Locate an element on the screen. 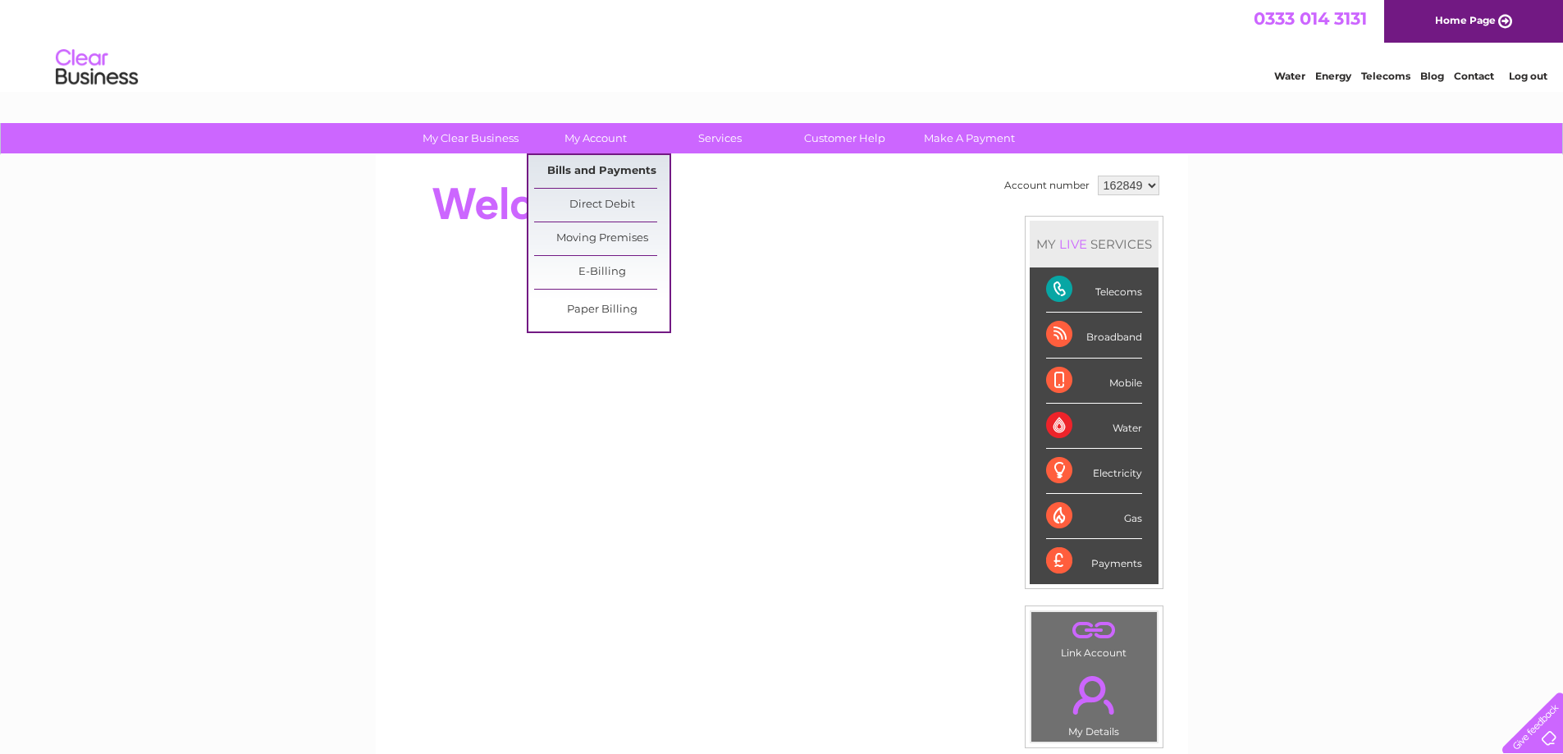  span: 0333 014 3131 is located at coordinates (1310, 18).